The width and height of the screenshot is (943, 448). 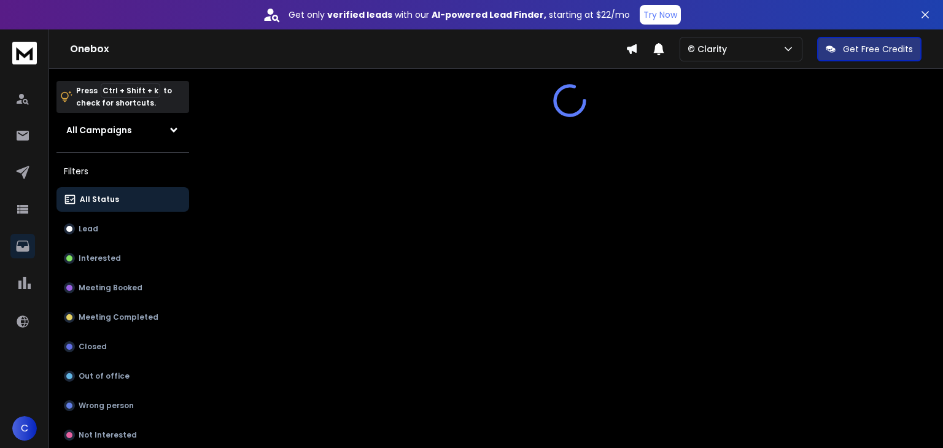 What do you see at coordinates (99, 258) in the screenshot?
I see `p: Interested` at bounding box center [99, 258].